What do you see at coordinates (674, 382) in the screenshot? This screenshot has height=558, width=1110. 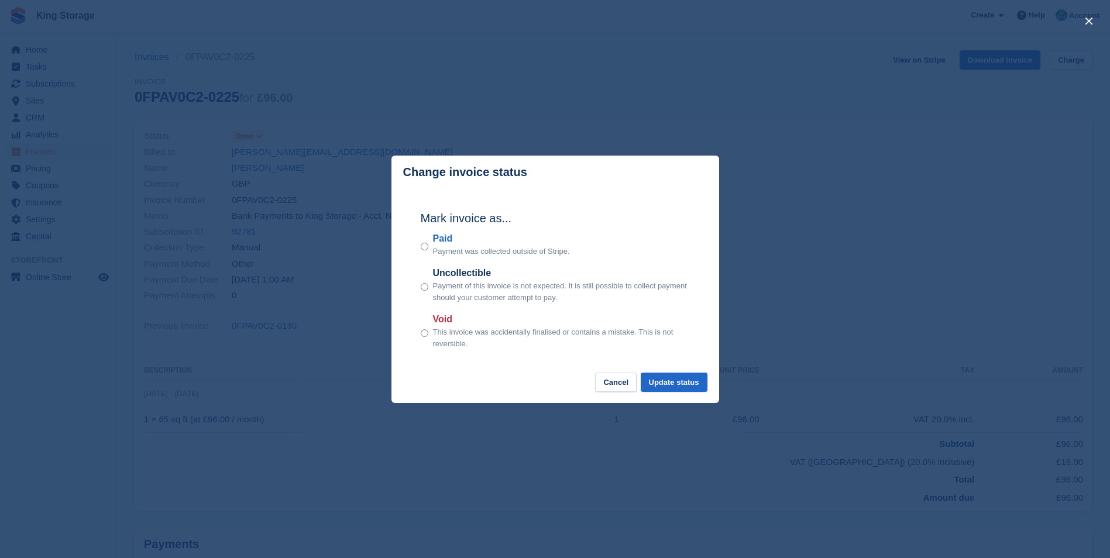 I see `button: Update status` at bounding box center [674, 382].